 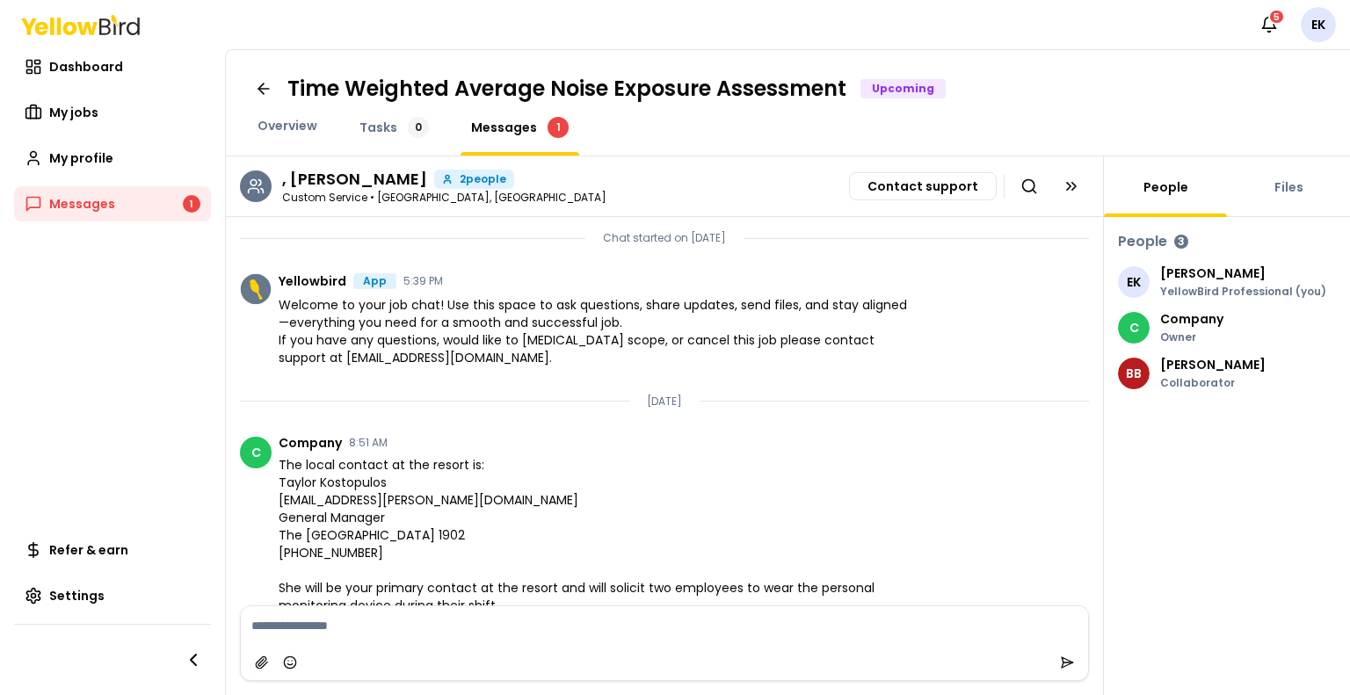 What do you see at coordinates (374, 281) in the screenshot?
I see `div: App` at bounding box center [374, 281].